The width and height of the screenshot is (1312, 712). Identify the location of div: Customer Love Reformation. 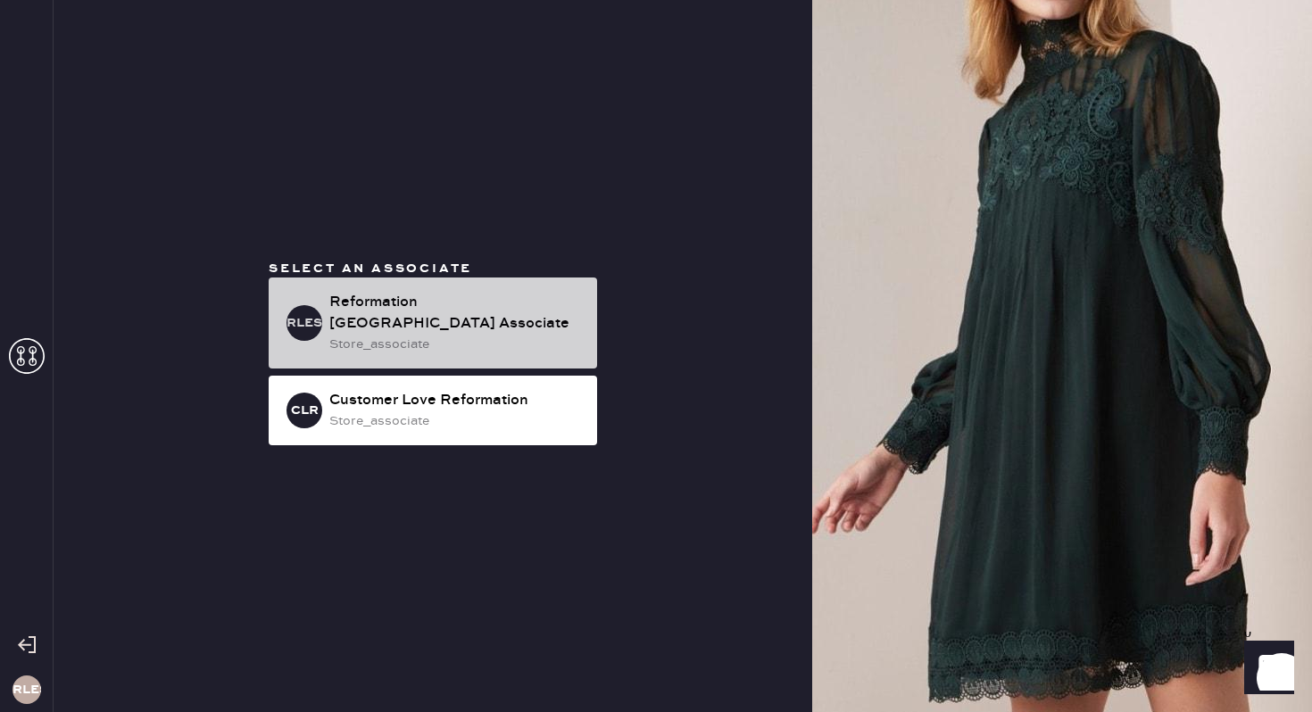
(456, 401).